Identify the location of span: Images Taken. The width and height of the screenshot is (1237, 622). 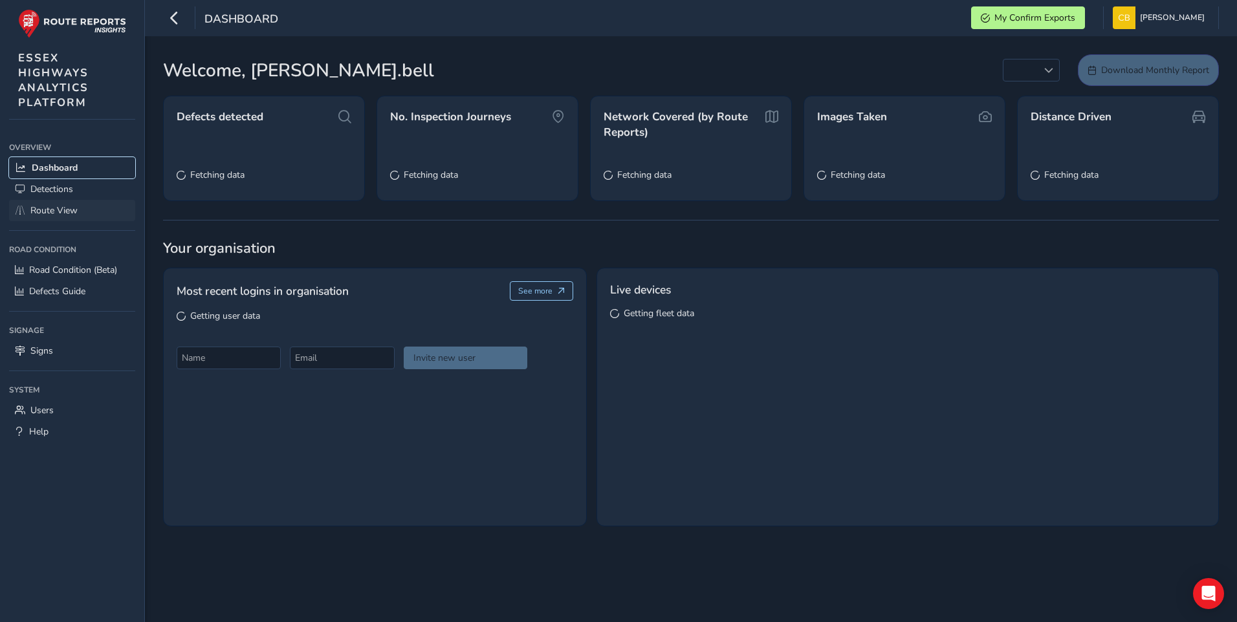
(852, 117).